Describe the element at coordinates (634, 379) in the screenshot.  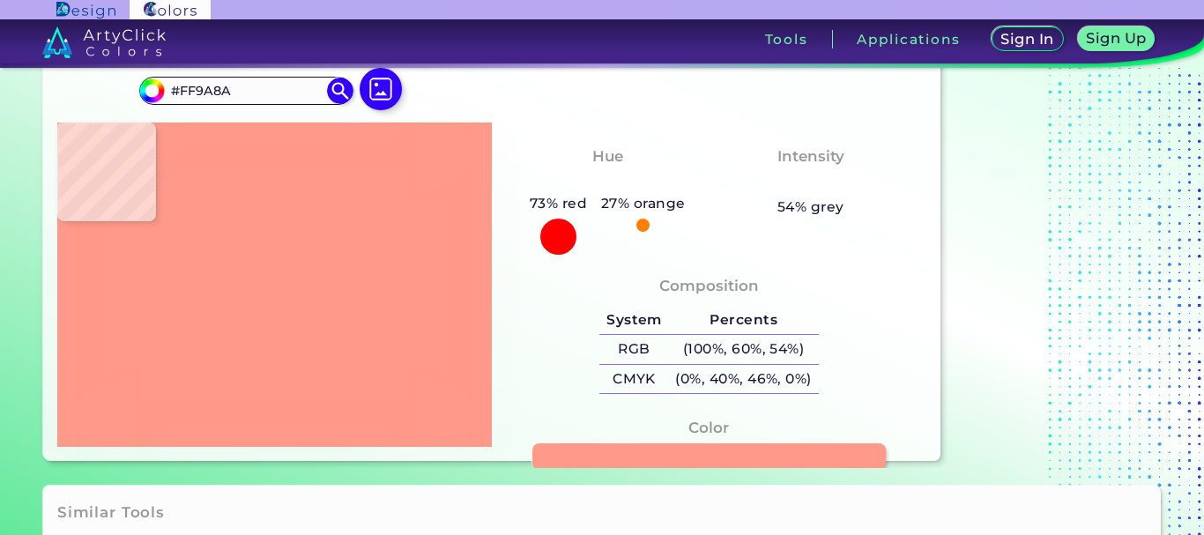
I see `h5: CMYK` at that location.